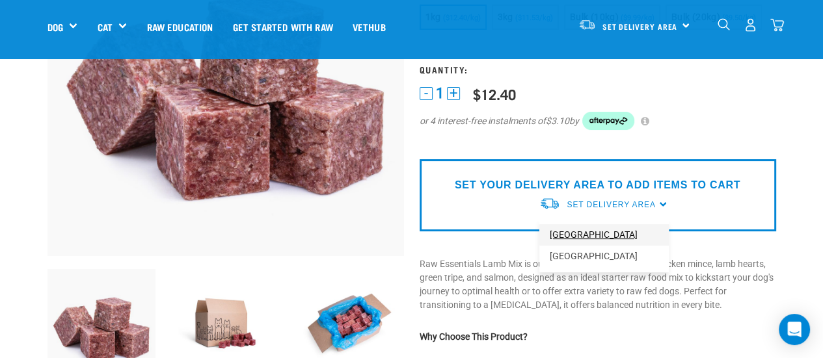  I want to click on h3: Quantity:, so click(598, 69).